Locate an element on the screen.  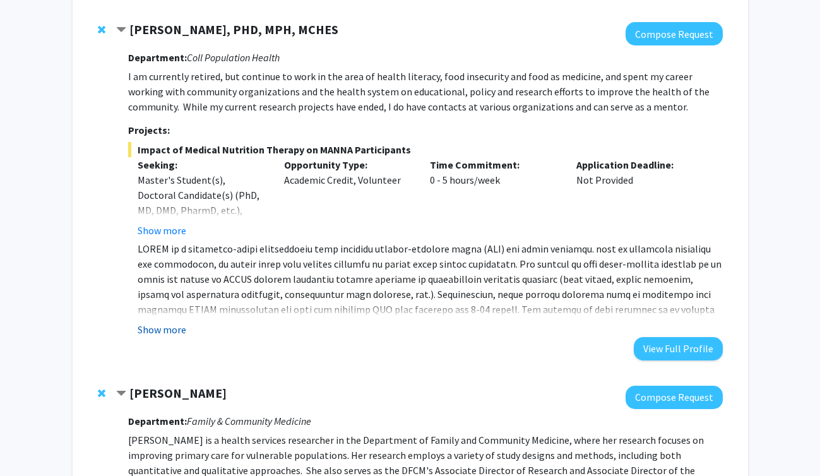
button: View Full Profile is located at coordinates (678, 349).